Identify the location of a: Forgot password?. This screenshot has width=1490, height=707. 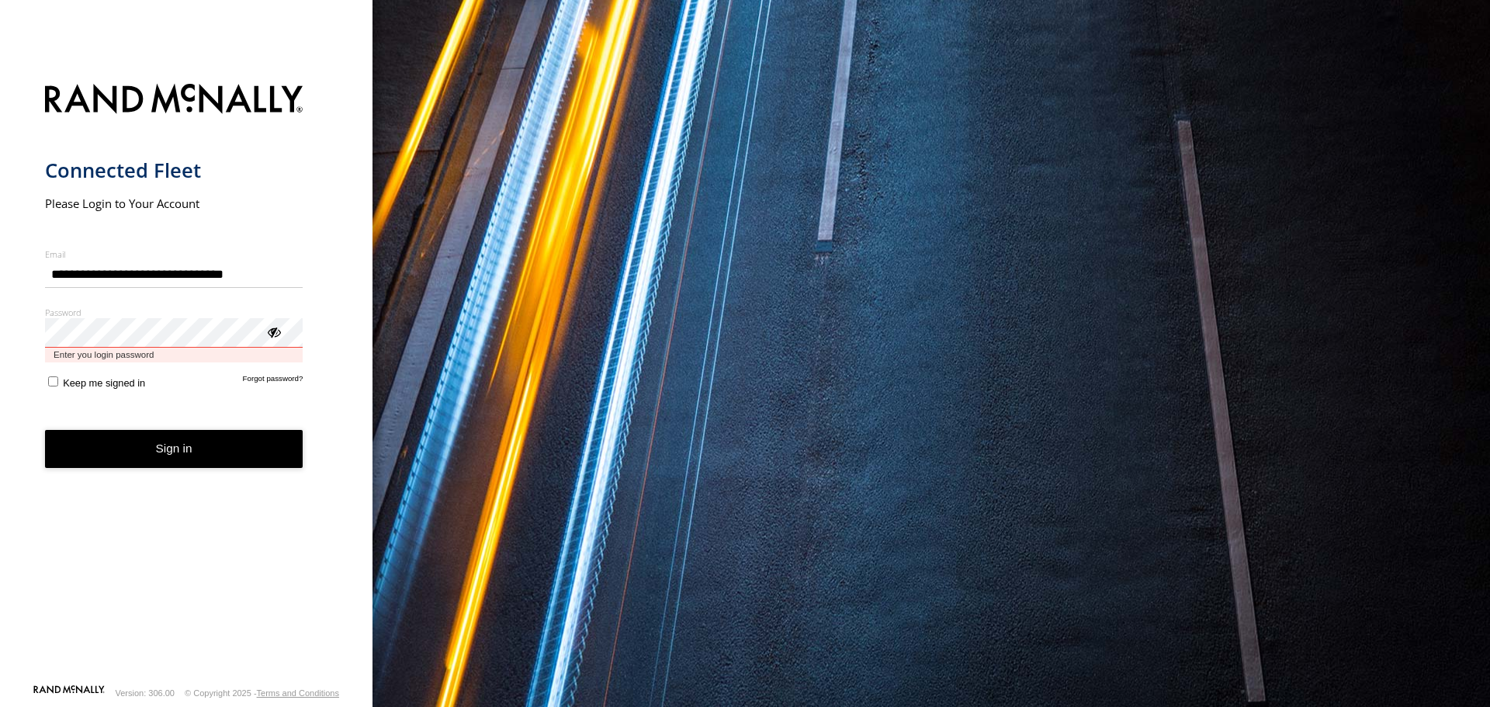
(273, 381).